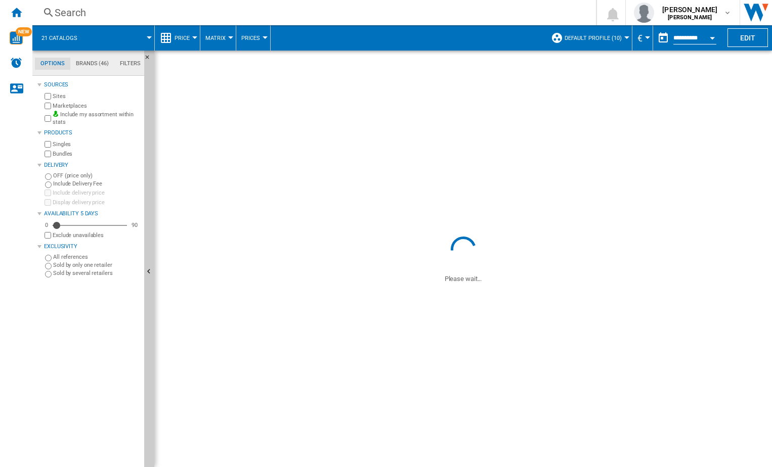 The height and width of the screenshot is (467, 772). What do you see at coordinates (93, 38) in the screenshot?
I see `div: 21 catalogs` at bounding box center [93, 38].